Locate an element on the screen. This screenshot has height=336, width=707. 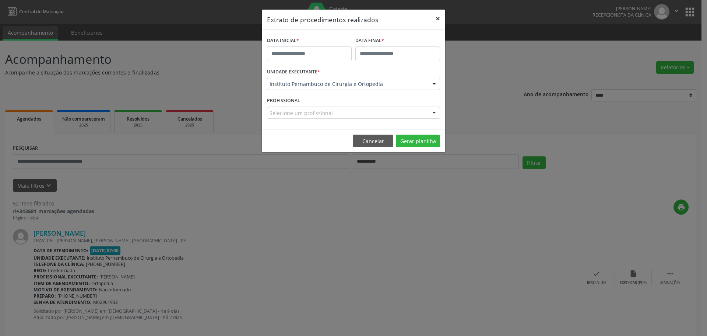
span: Selecione um profissional is located at coordinates (301, 113).